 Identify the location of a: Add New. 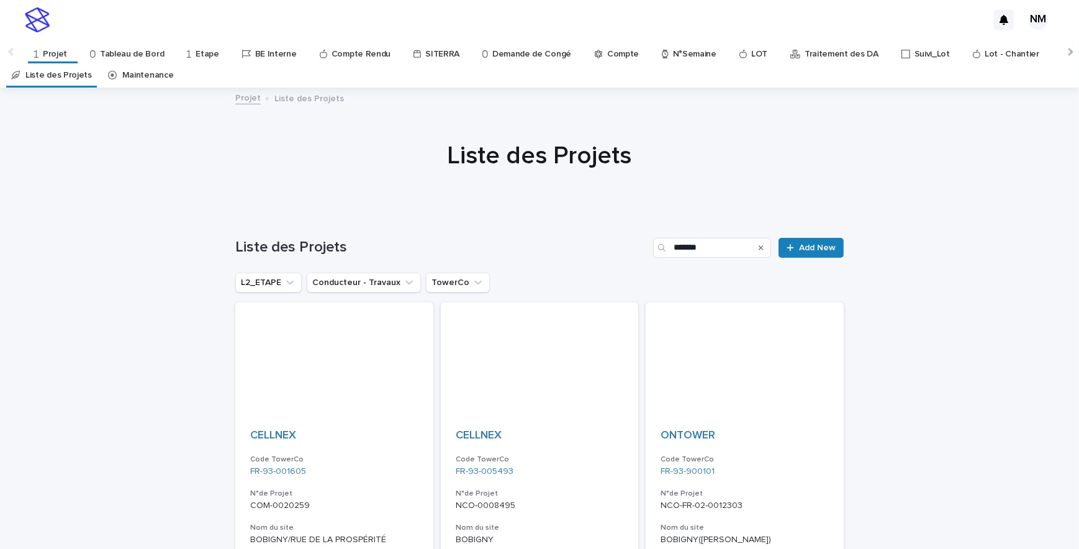
(811, 248).